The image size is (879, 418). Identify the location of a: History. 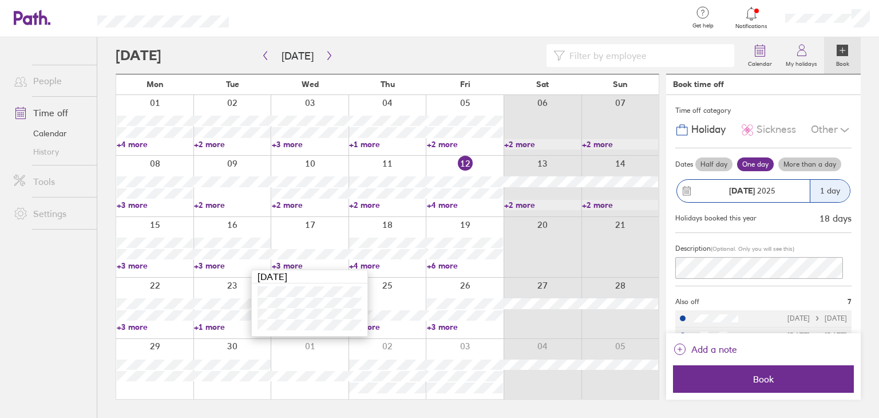
(50, 152).